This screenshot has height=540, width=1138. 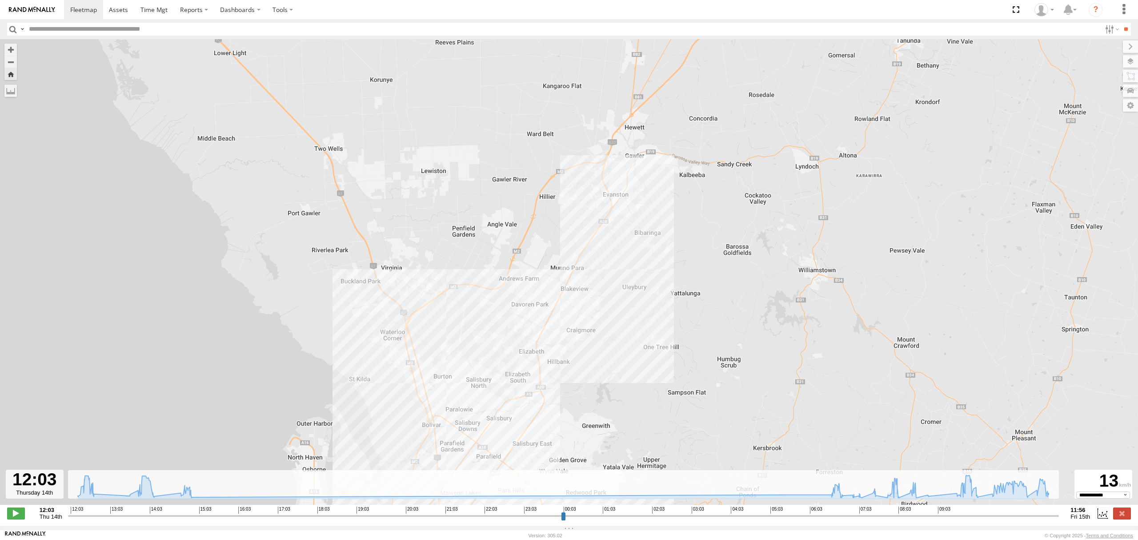 What do you see at coordinates (737, 510) in the screenshot?
I see `span: 04:03` at bounding box center [737, 510].